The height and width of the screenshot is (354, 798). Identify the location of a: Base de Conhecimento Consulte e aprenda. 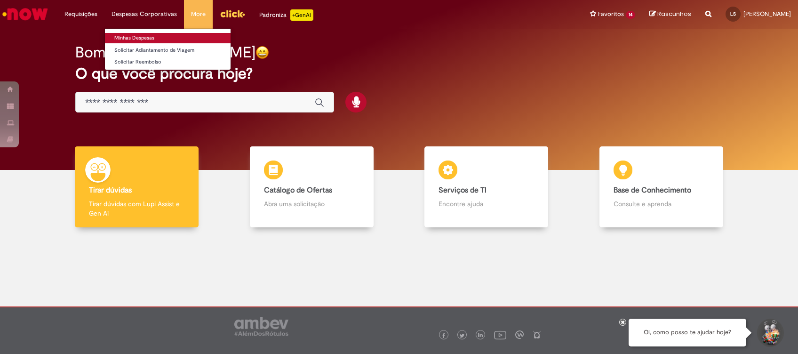
(661, 187).